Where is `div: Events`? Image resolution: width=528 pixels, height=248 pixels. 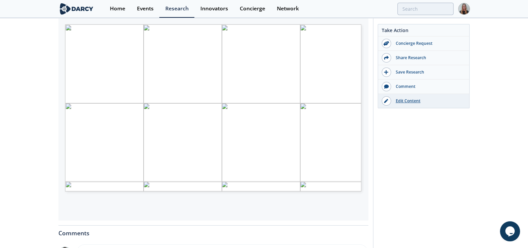
div: Events is located at coordinates (145, 9).